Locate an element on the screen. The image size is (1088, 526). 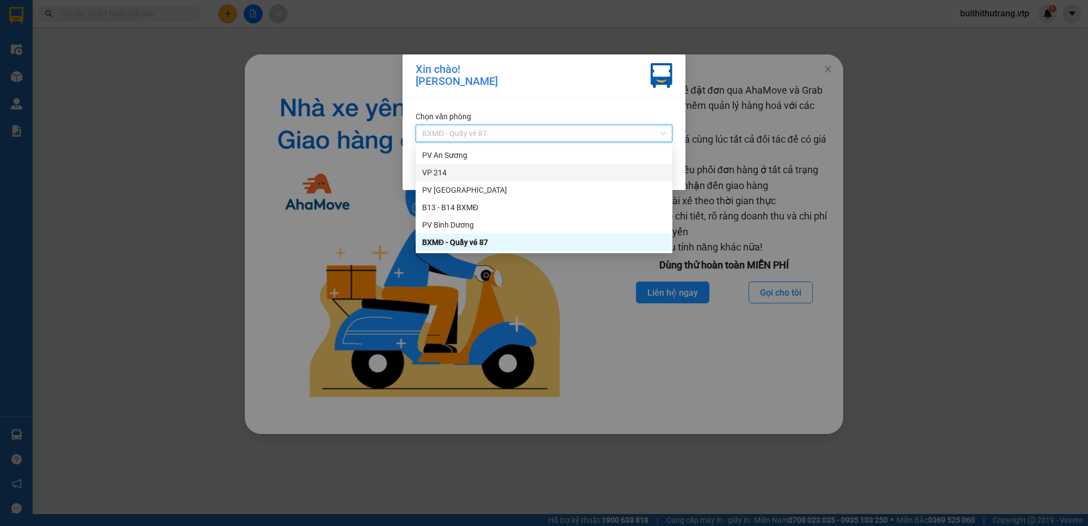
div: Chọn văn phòng is located at coordinates (544, 116).